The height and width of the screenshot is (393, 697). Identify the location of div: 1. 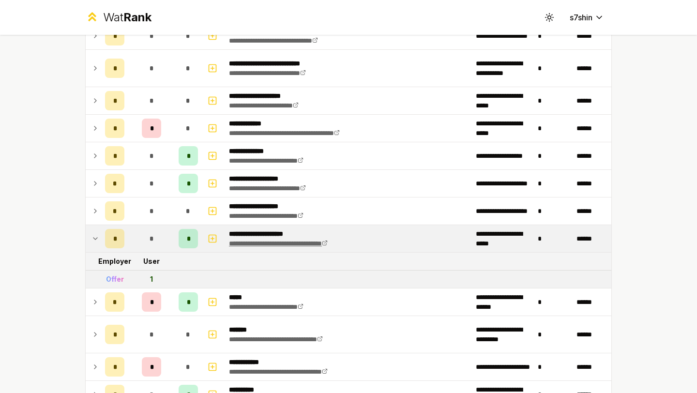
(152, 279).